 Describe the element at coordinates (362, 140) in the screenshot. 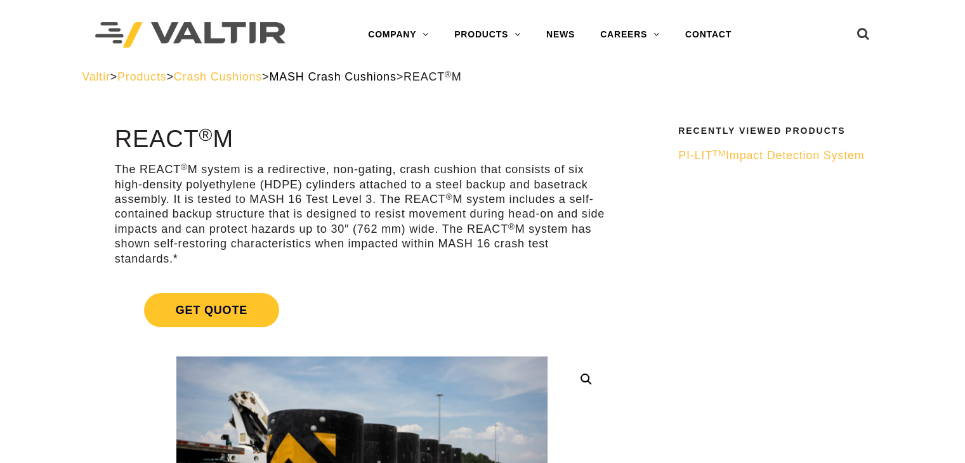

I see `h1: REACT M` at that location.